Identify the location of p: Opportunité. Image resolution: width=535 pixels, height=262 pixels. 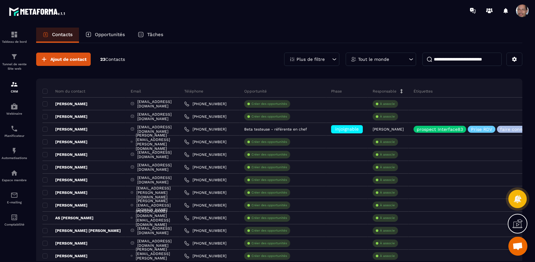
(255, 91).